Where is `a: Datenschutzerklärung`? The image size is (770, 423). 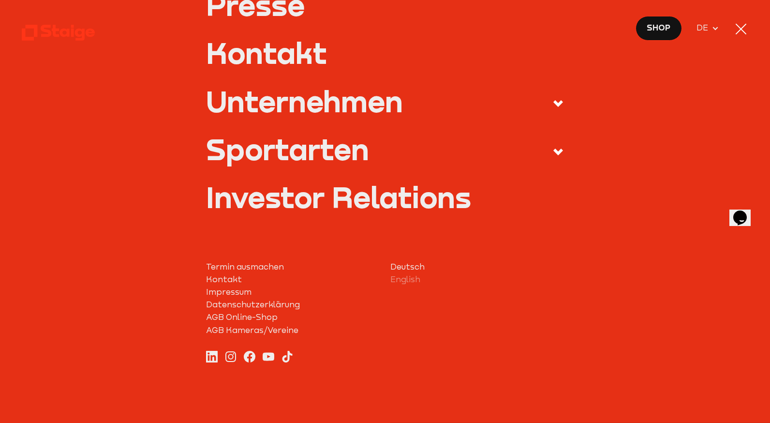 a: Datenschutzerklärung is located at coordinates (293, 304).